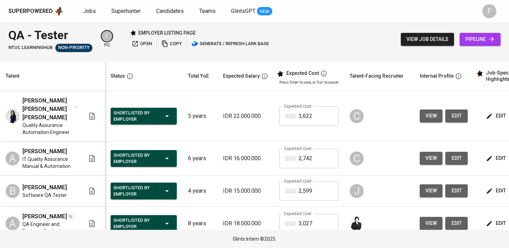 This screenshot has height=248, width=509. What do you see at coordinates (36, 11) in the screenshot?
I see `a: Superpoweredapp logo` at bounding box center [36, 11].